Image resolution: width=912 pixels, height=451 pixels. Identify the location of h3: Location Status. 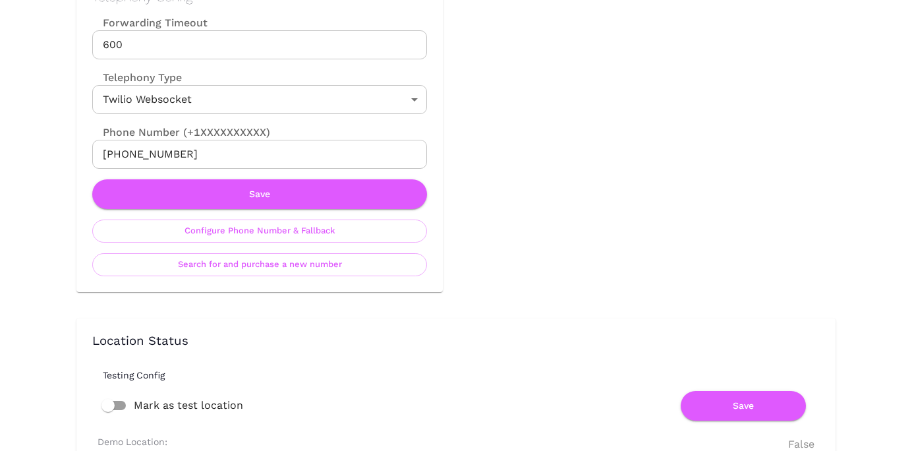
(456, 341).